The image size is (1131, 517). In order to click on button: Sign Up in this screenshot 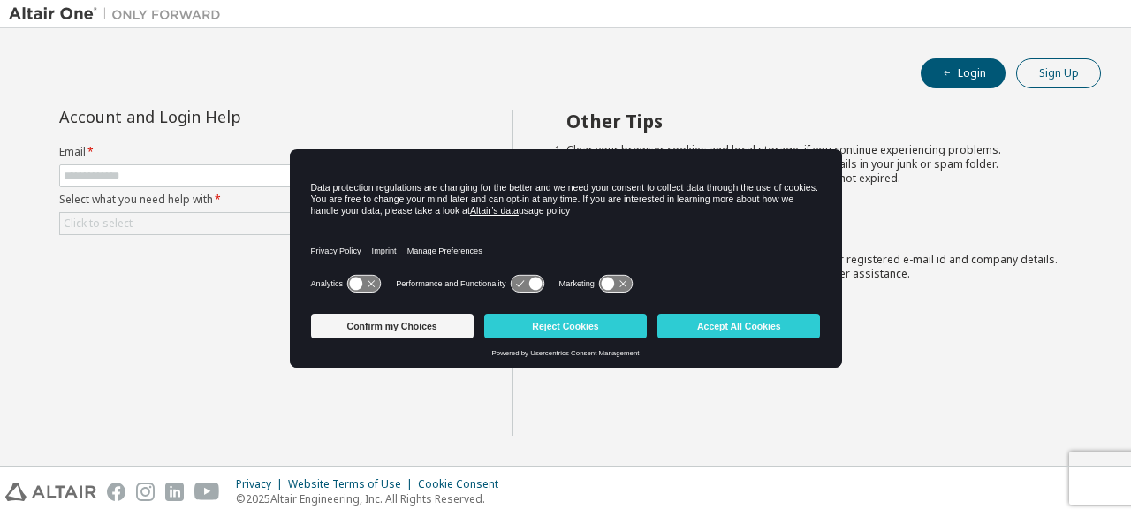, I will do `click(1059, 73)`.